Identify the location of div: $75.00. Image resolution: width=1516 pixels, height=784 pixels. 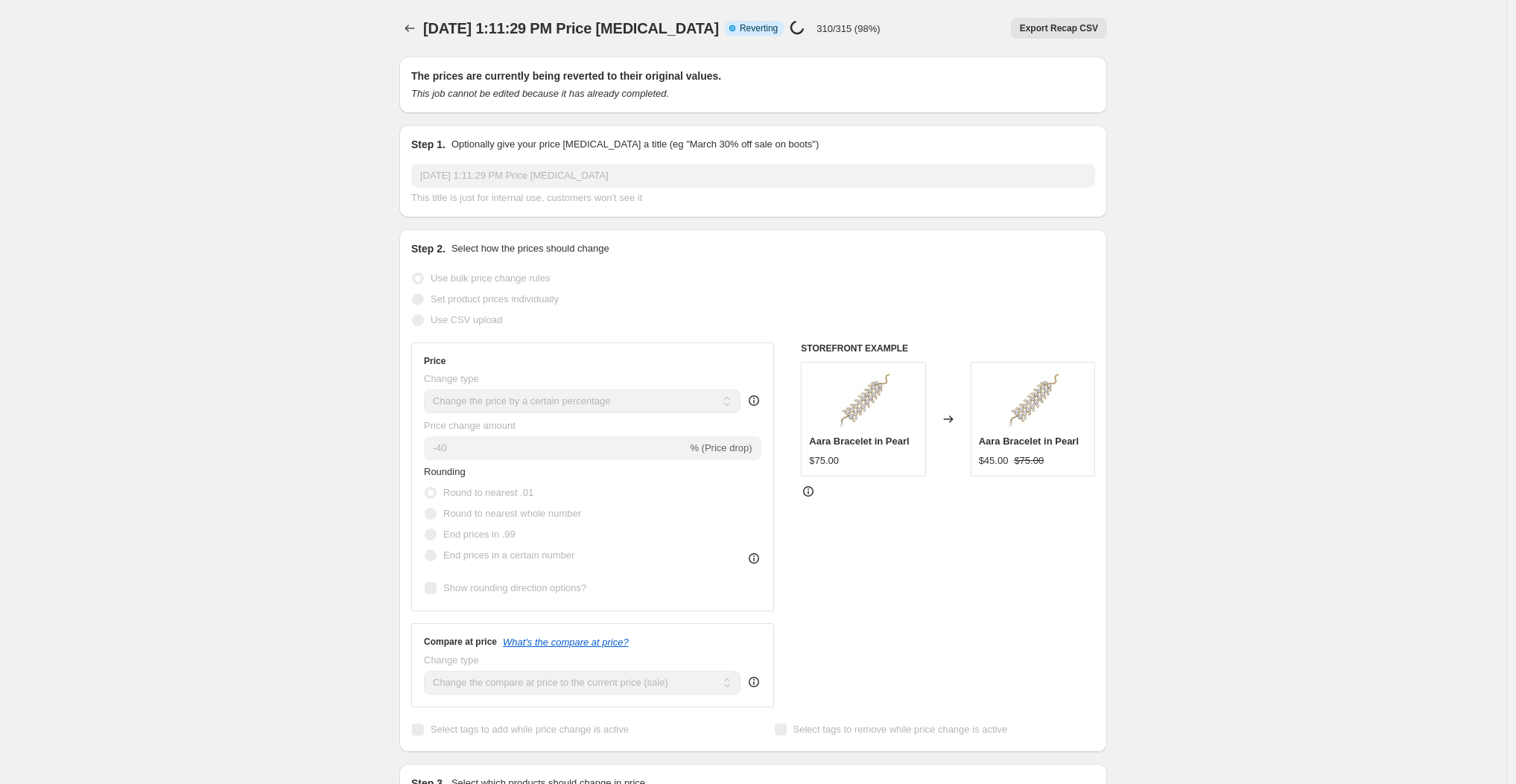
(825, 461).